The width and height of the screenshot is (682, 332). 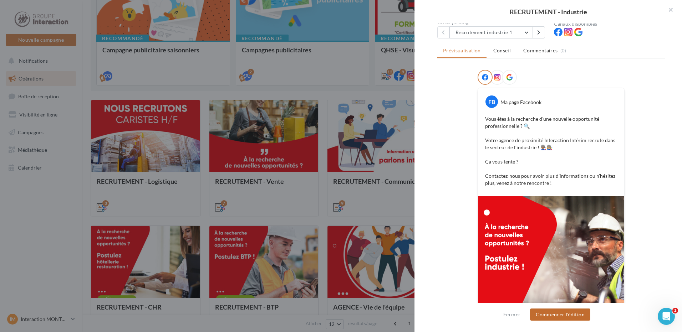 What do you see at coordinates (548, 12) in the screenshot?
I see `div: RECRUTEMENT - Industrie` at bounding box center [548, 12].